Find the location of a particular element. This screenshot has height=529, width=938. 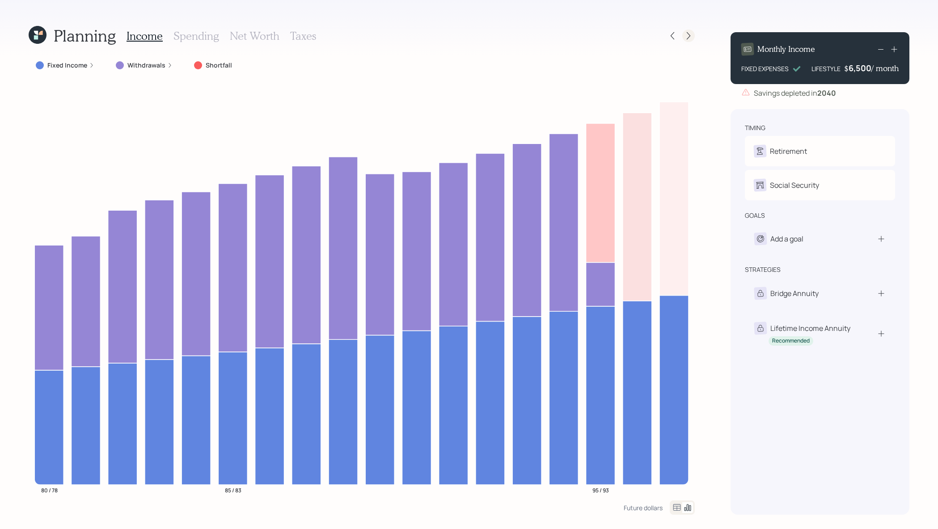

div: Social Security is located at coordinates (795, 185).